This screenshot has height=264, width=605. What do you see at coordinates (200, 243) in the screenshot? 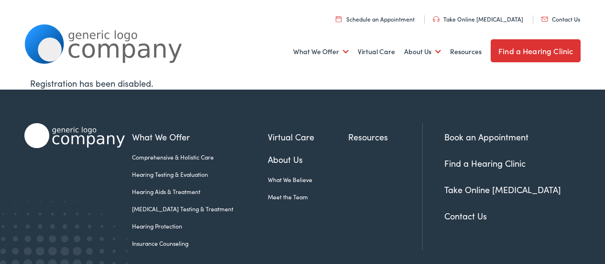
I see `a: Insurance Counseling` at bounding box center [200, 243].